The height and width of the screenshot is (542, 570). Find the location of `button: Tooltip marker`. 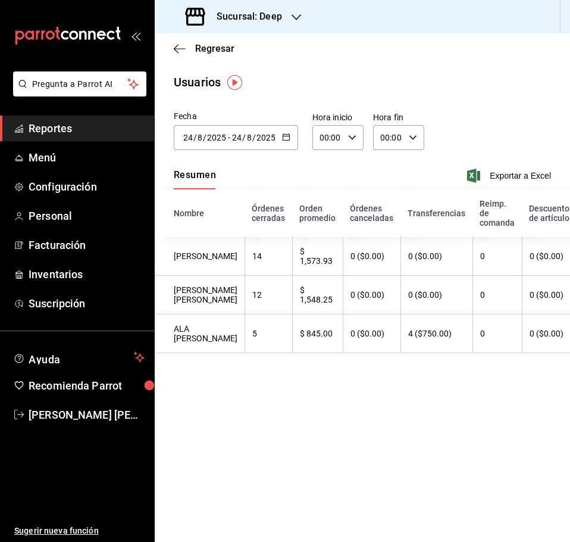

button: Tooltip marker is located at coordinates (234, 82).